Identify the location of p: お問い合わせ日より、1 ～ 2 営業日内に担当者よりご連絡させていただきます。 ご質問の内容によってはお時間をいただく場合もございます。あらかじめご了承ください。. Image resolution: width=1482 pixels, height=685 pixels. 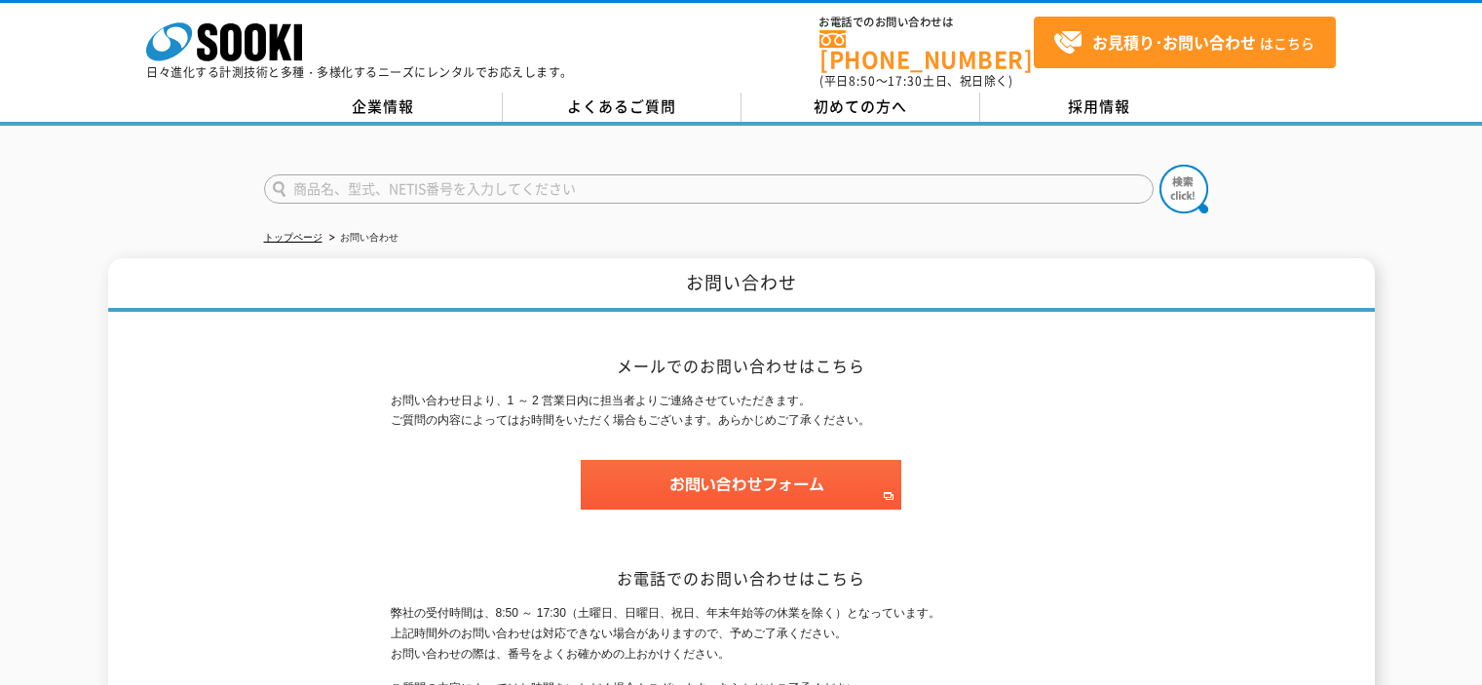
(741, 411).